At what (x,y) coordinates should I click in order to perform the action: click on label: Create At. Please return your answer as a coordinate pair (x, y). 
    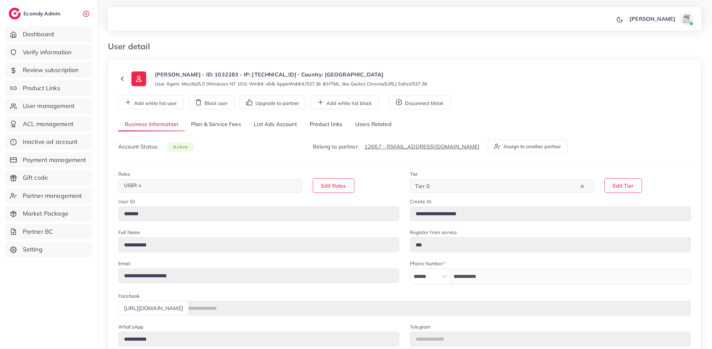
    Looking at the image, I should click on (421, 202).